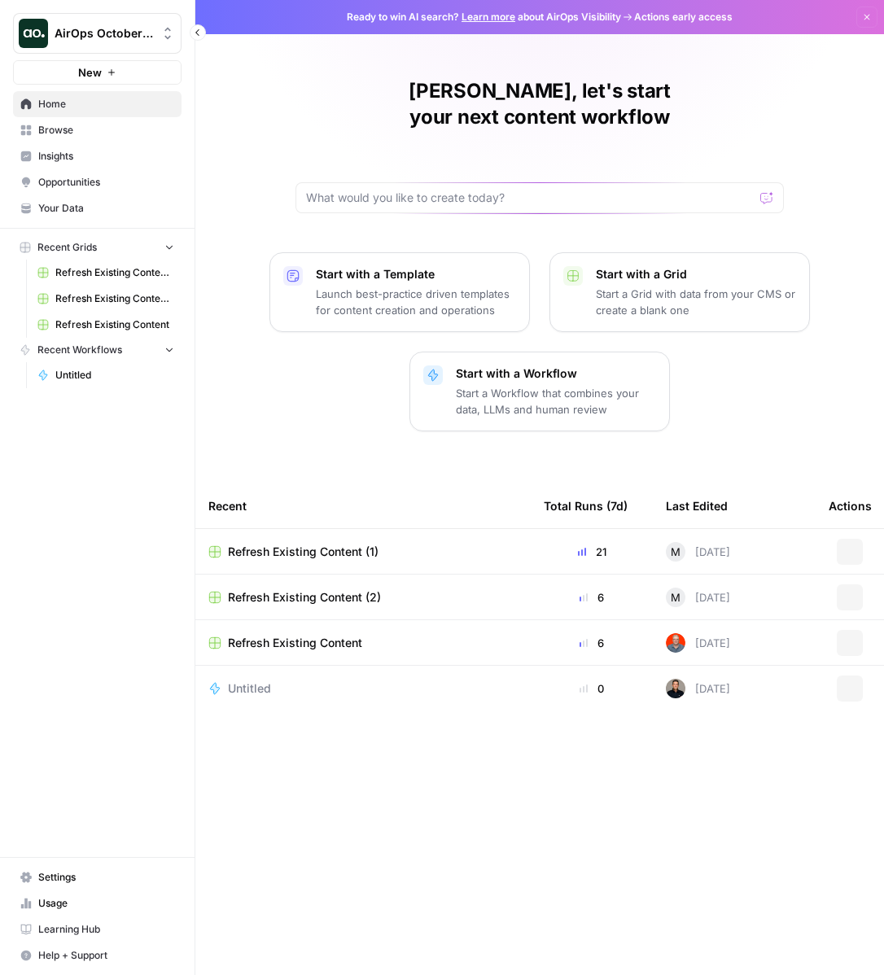  What do you see at coordinates (484, 17) in the screenshot?
I see `span: Ready to win AI search? about AirOps Visibility` at bounding box center [484, 17].